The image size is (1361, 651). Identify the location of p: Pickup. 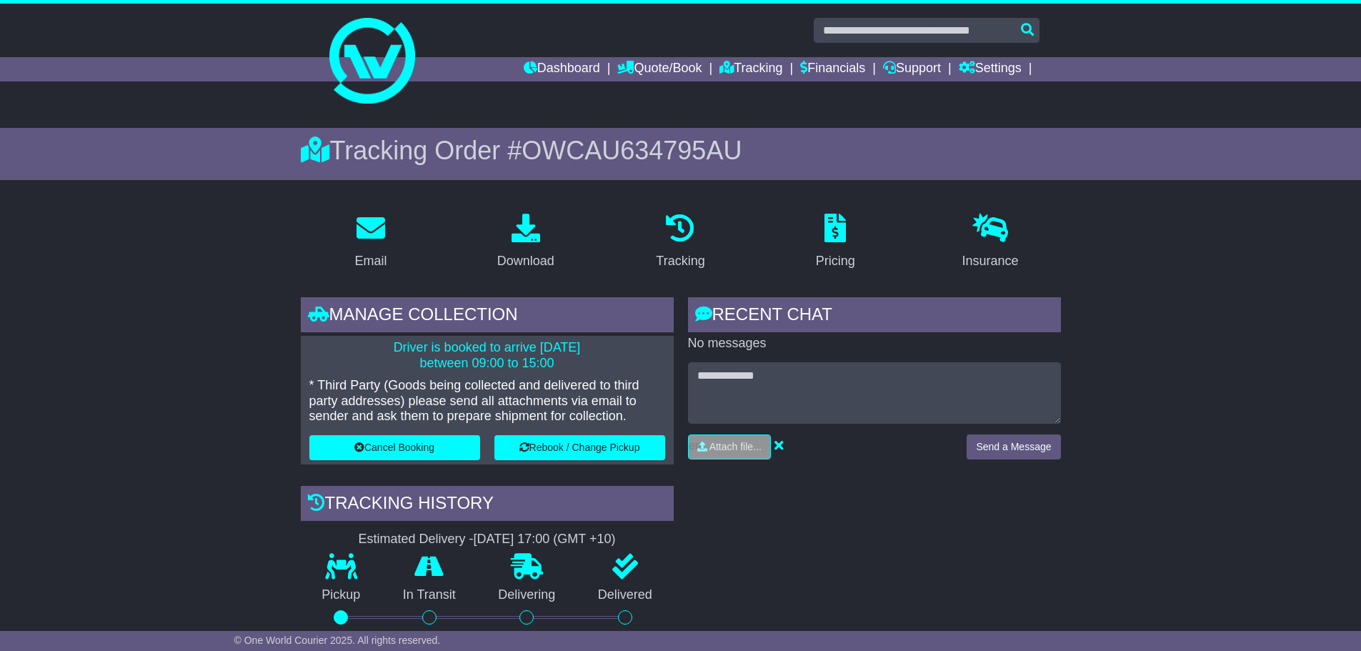
(342, 595).